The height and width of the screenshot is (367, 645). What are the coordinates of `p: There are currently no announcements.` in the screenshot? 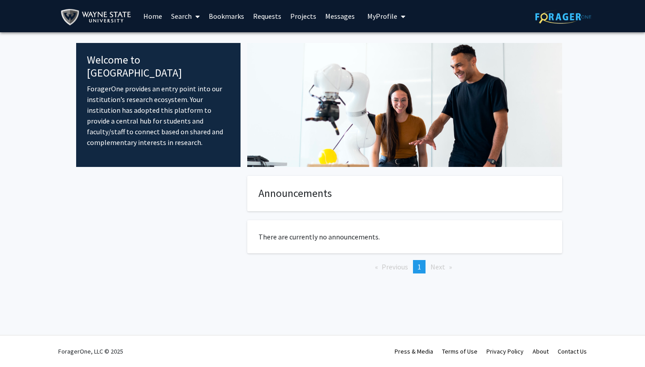 It's located at (404, 237).